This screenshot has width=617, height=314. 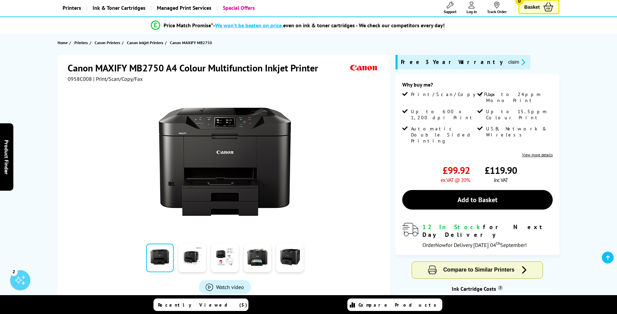 What do you see at coordinates (454, 94) in the screenshot?
I see `span: Print/Scan/Copy/Fax` at bounding box center [454, 94].